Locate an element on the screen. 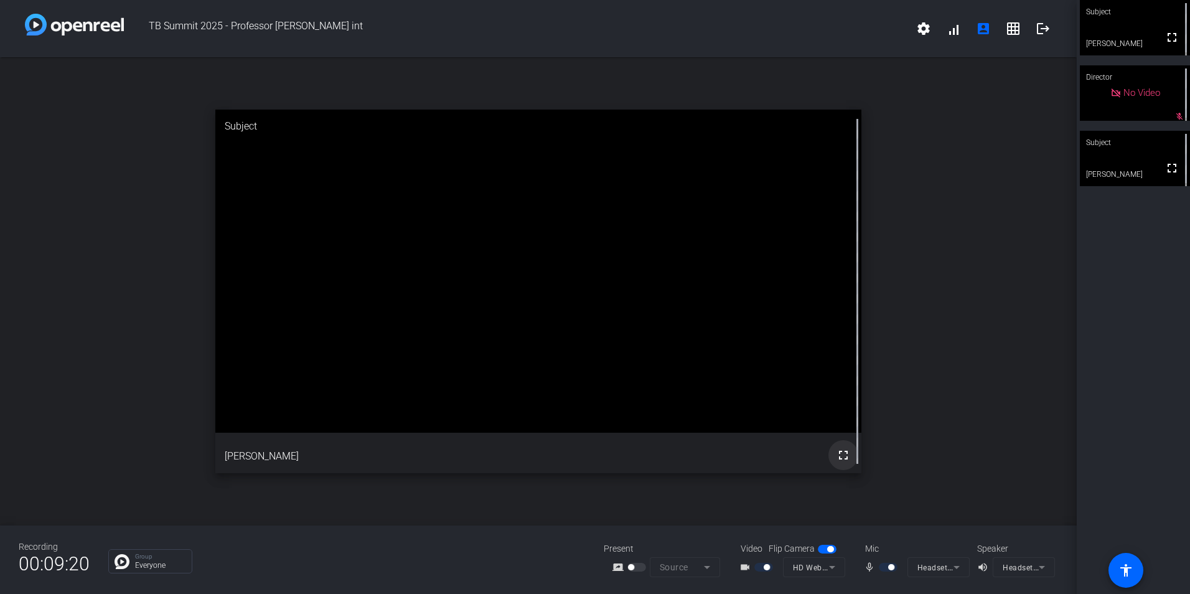 This screenshot has width=1190, height=594. span: Video is located at coordinates (751, 548).